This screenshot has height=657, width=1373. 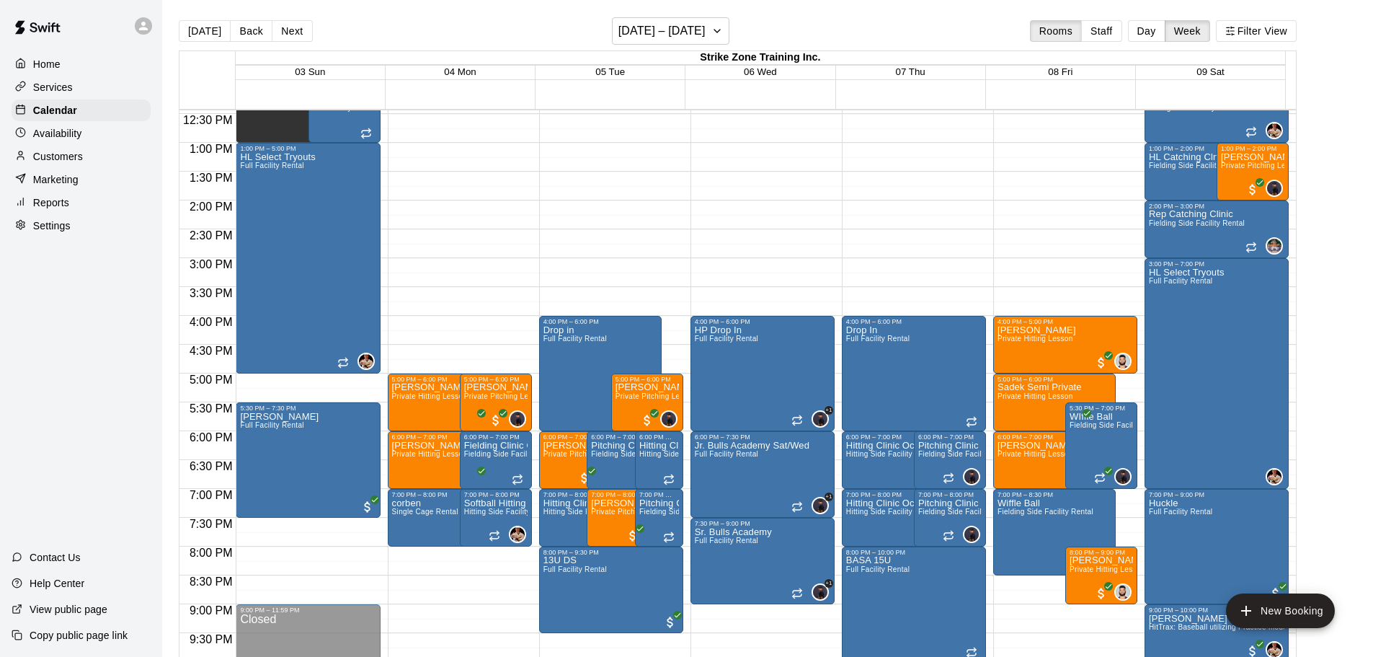 What do you see at coordinates (1277, 130) in the screenshot?
I see `span: Garrett Takamatsu` at bounding box center [1277, 130].